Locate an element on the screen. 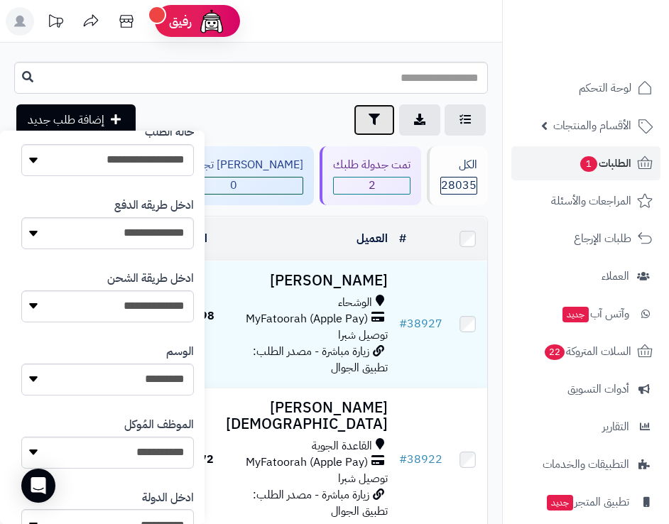 The width and height of the screenshot is (669, 524). div: Open Intercom Messenger is located at coordinates (38, 485).